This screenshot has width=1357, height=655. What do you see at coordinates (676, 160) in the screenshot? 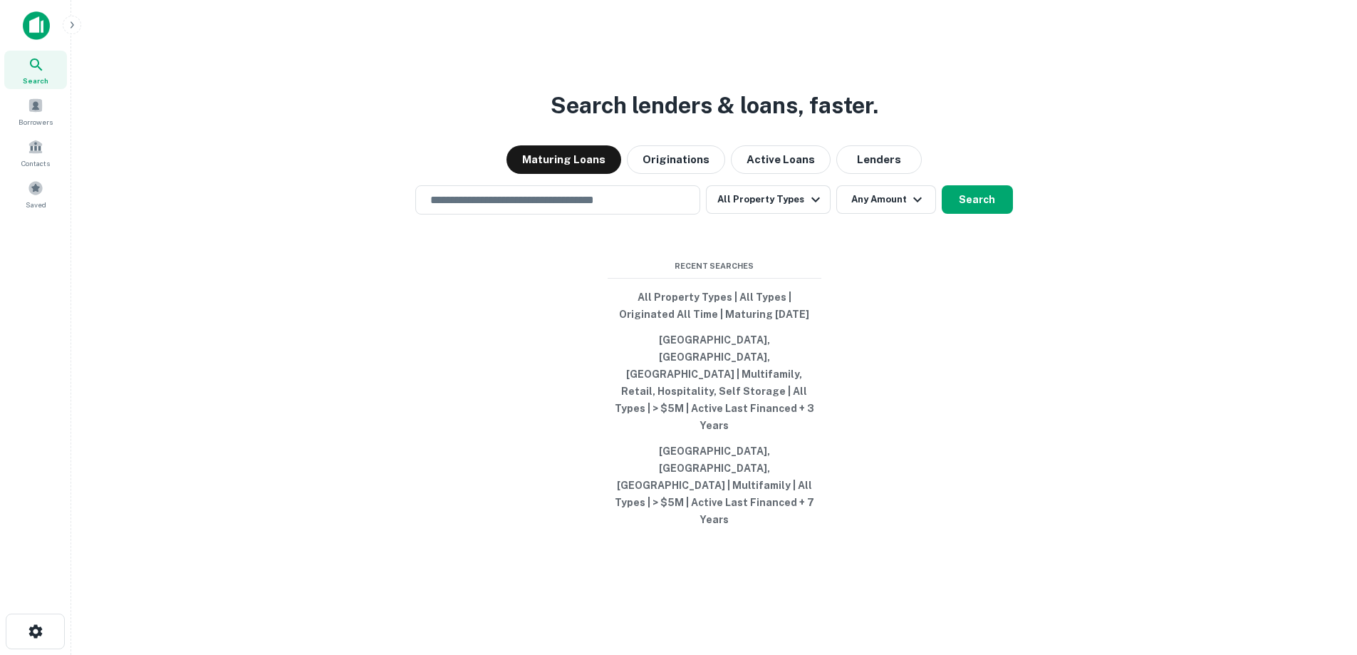
I see `button: Originations` at bounding box center [676, 160].